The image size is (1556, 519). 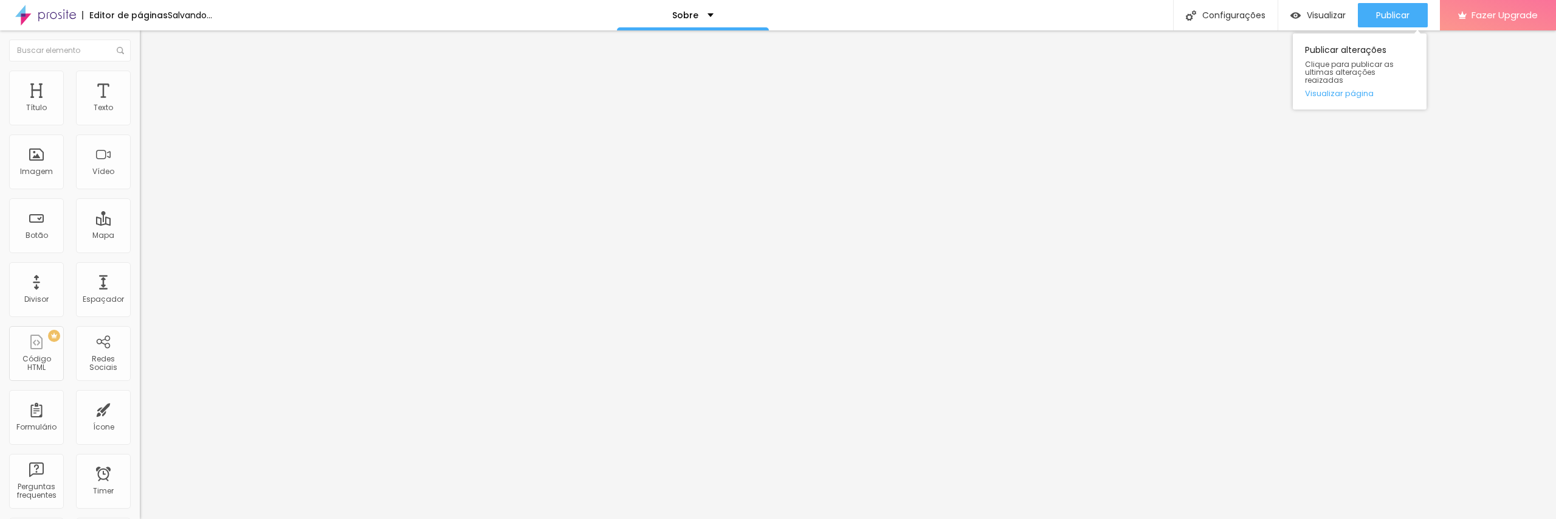 I want to click on span: Publicar, so click(x=1393, y=15).